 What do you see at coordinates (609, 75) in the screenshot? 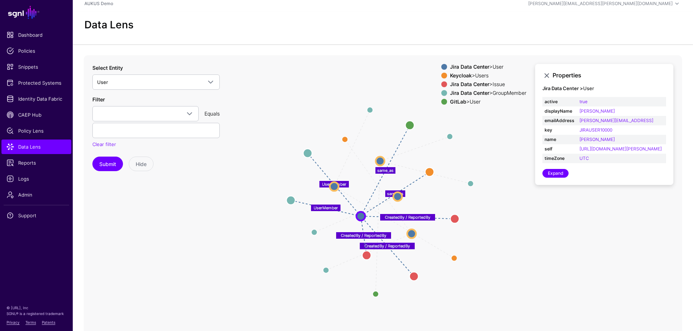
I see `h3: Properties` at bounding box center [609, 75].